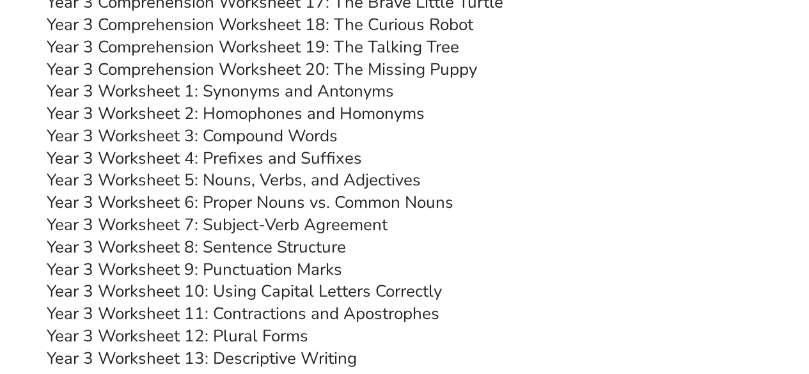  What do you see at coordinates (204, 158) in the screenshot?
I see `a: Year 3 Worksheet 4: Prefixes and Suffixes` at bounding box center [204, 158].